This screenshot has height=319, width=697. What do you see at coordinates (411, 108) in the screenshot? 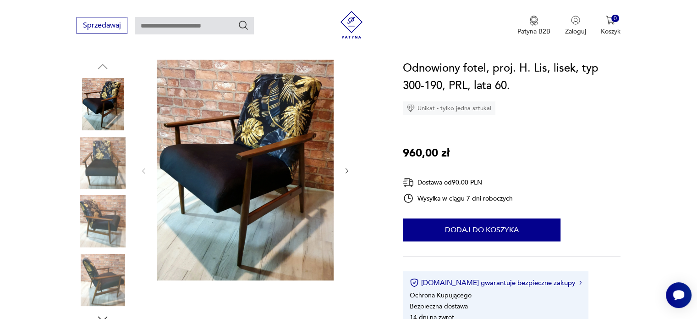
I see `img: Ikona diamentu` at bounding box center [411, 108].